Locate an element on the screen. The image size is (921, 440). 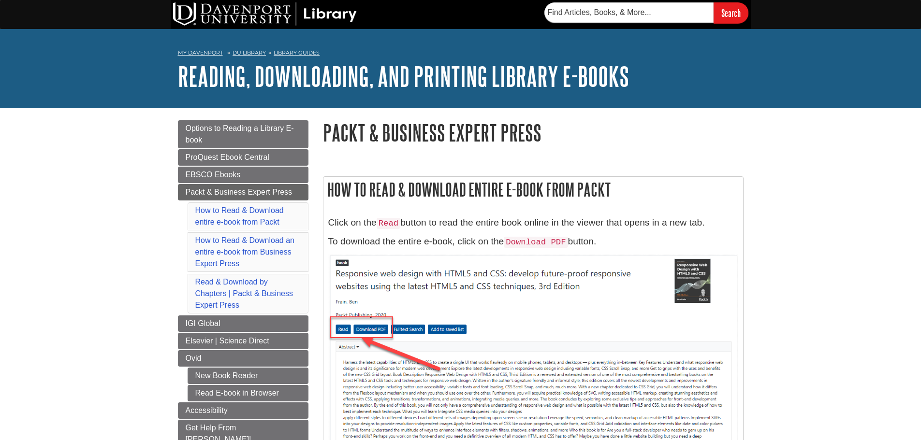
h1: Packt & Business Expert Press is located at coordinates (533, 132).